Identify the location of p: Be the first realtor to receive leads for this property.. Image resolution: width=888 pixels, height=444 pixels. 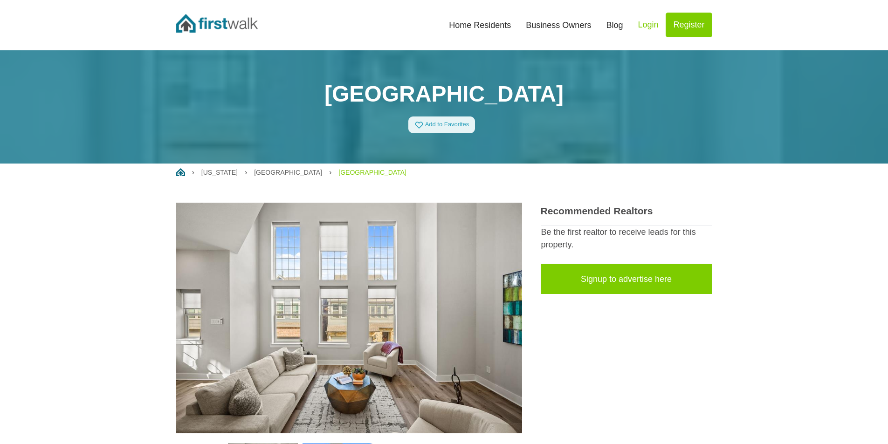
(627, 239).